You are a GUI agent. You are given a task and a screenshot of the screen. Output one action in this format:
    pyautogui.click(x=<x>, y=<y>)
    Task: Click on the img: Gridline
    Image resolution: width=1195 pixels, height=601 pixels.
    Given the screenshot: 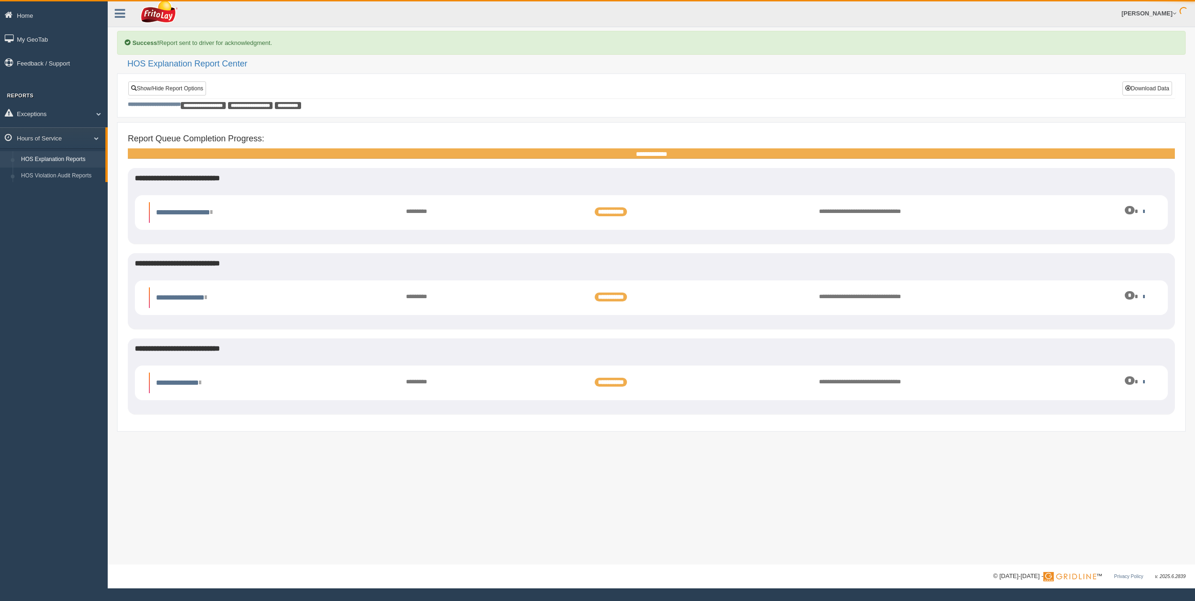 What is the action you would take?
    pyautogui.click(x=1069, y=577)
    